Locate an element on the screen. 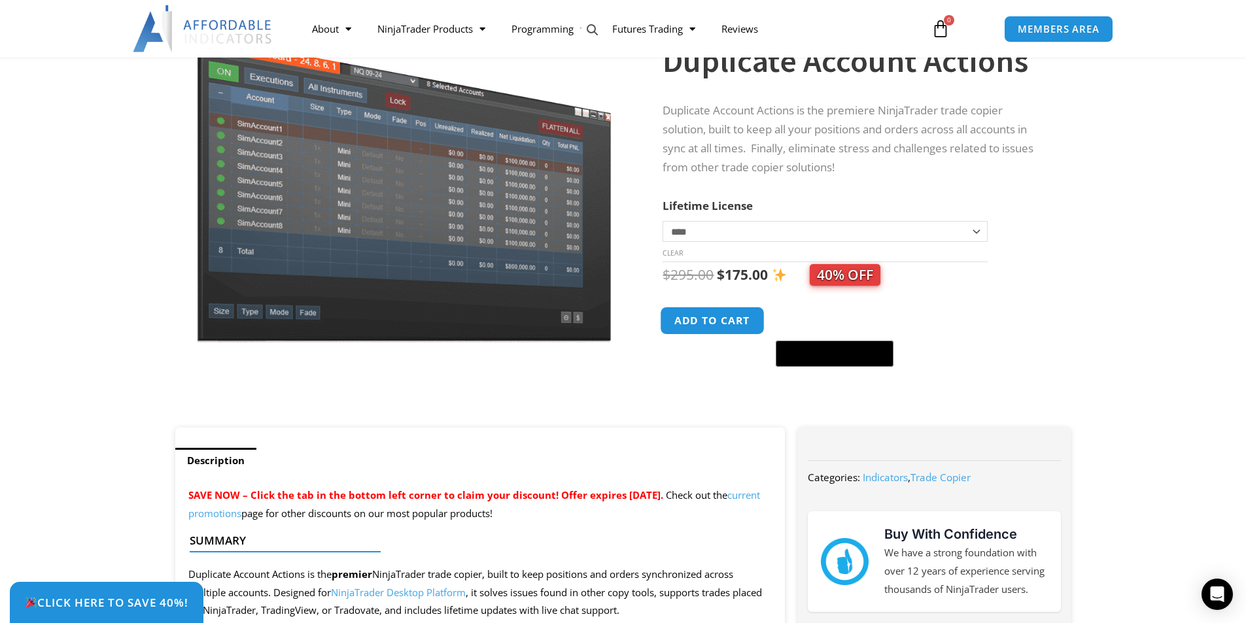 The width and height of the screenshot is (1246, 623). button: Buy with GPay is located at coordinates (835, 354).